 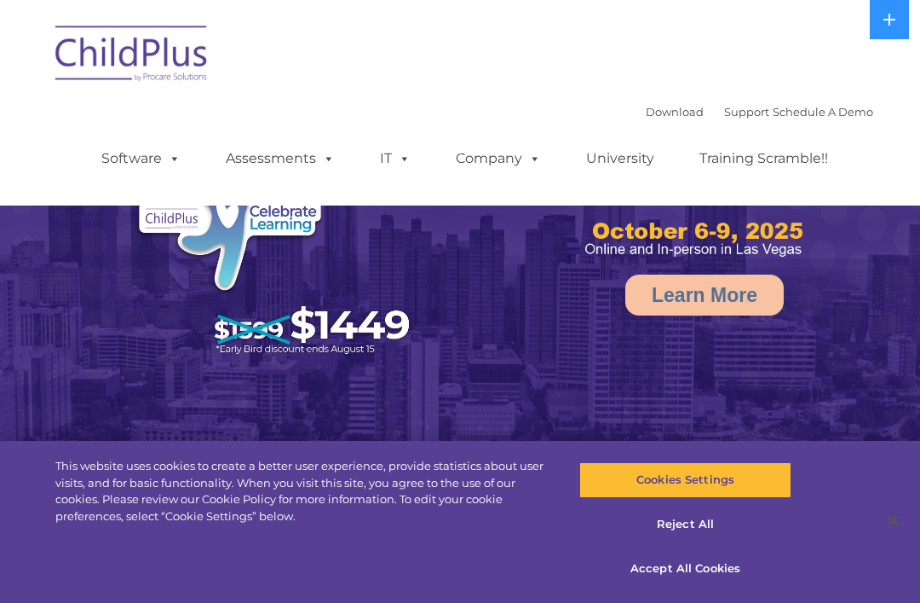 I want to click on a: Learn More, so click(x=705, y=295).